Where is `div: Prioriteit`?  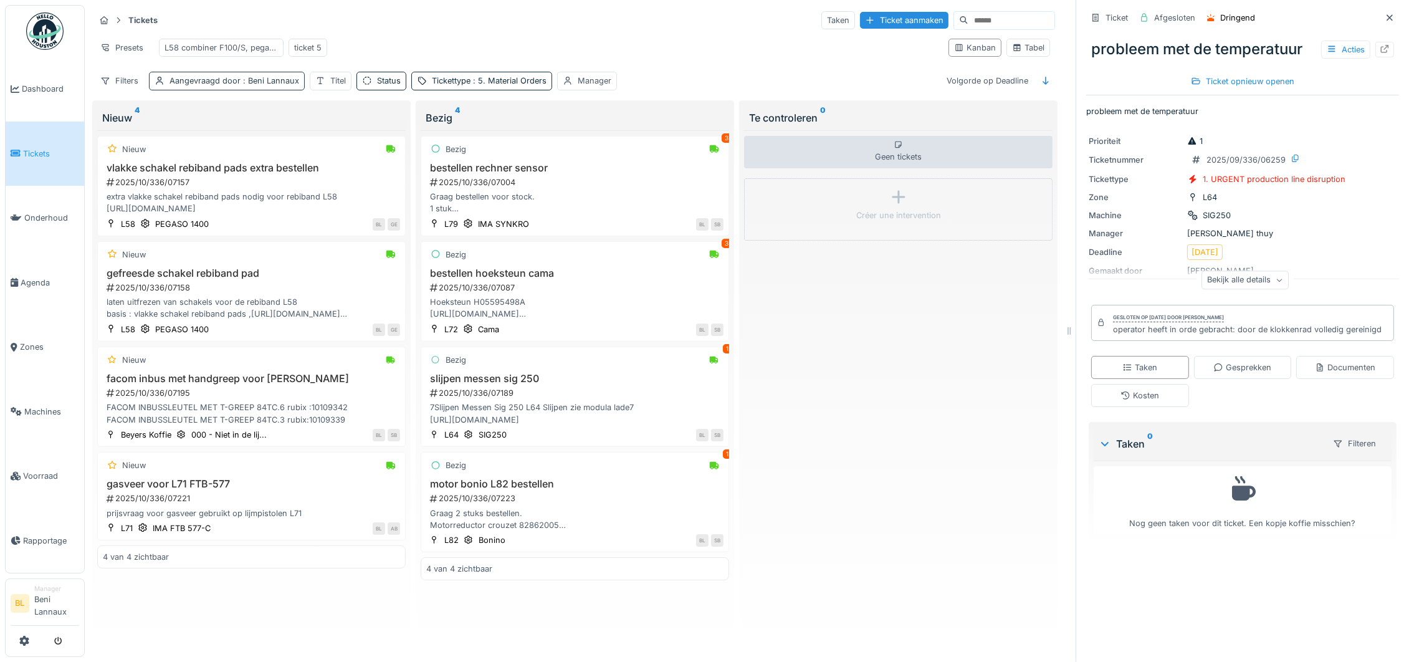 div: Prioriteit is located at coordinates (1136, 141).